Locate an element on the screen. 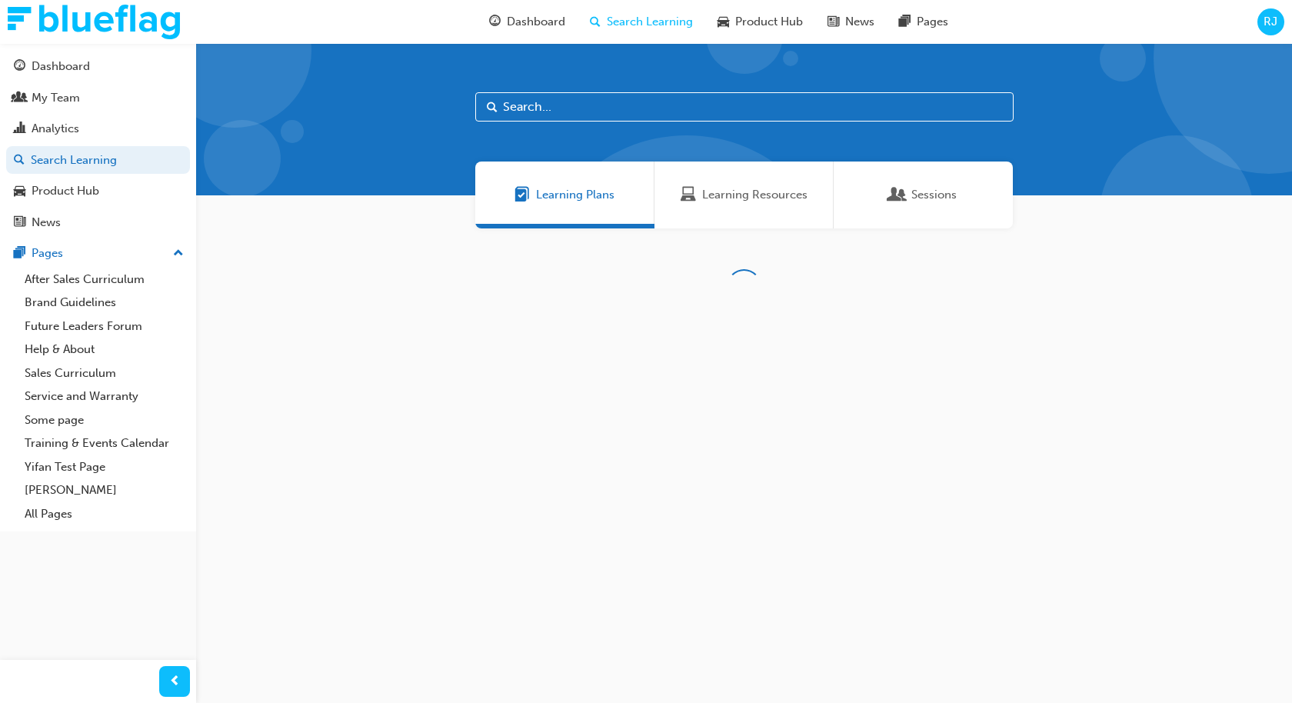  a: Learning ResourcesLearning Resources is located at coordinates (744, 195).